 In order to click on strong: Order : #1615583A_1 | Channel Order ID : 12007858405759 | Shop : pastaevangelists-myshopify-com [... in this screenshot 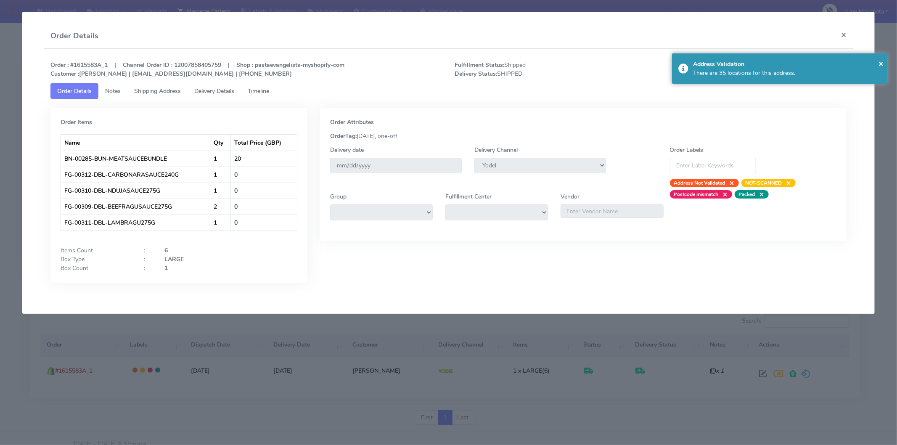, I will do `click(197, 69)`.